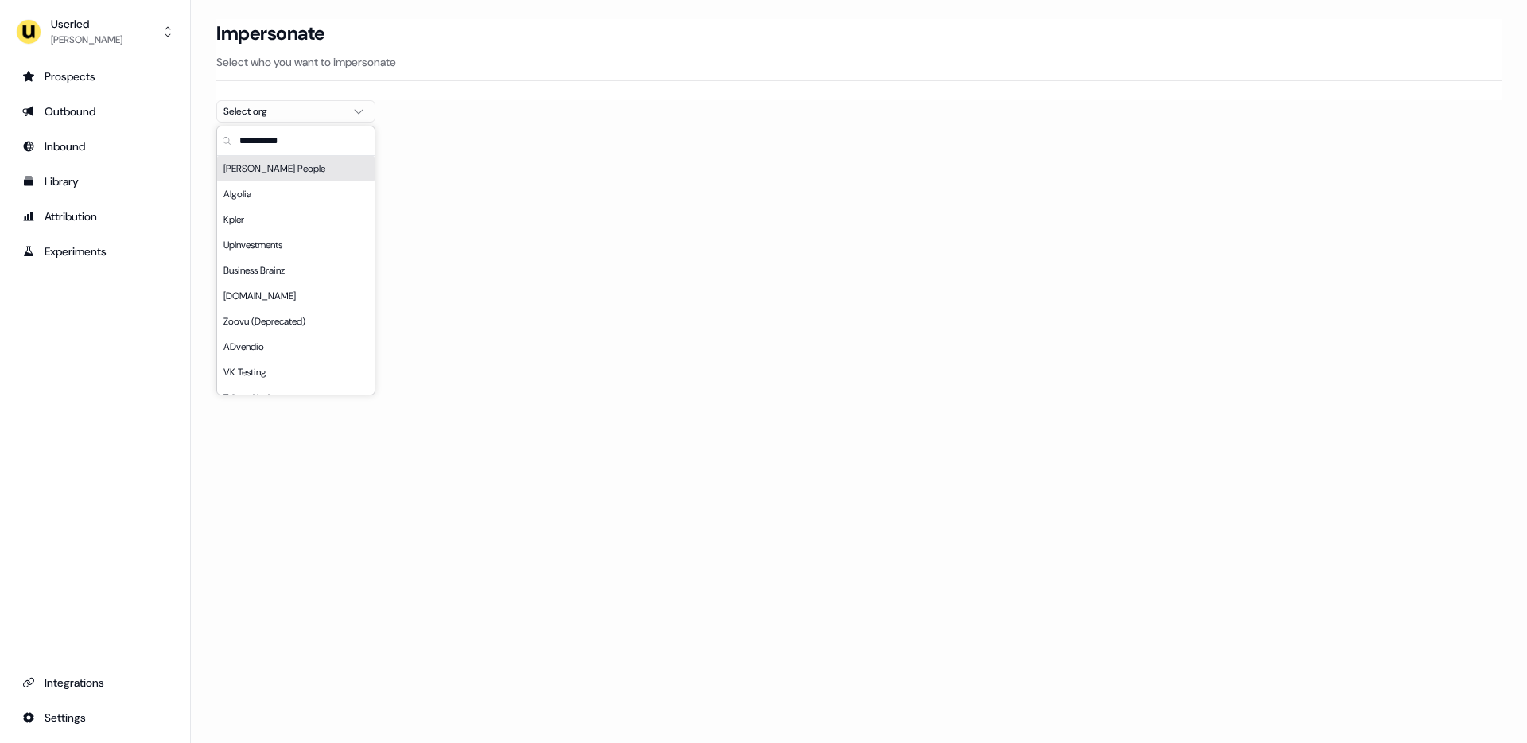  I want to click on div: Outbound, so click(95, 111).